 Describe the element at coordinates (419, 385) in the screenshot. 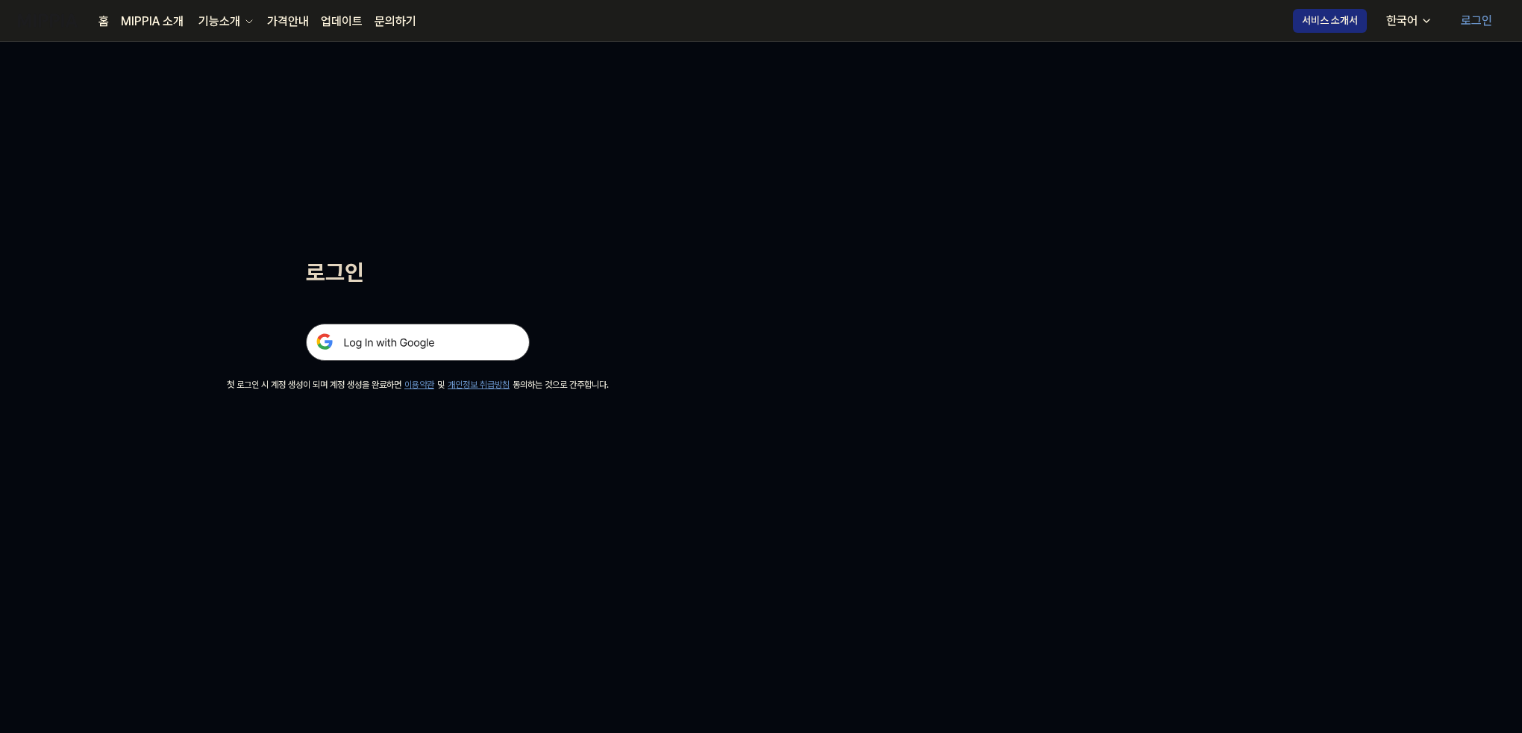

I see `a: 이용약관` at that location.